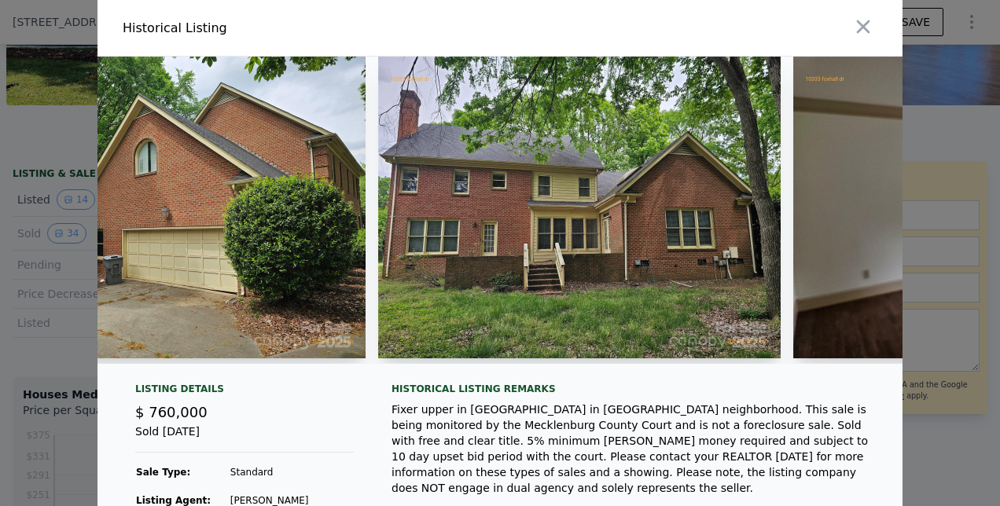  What do you see at coordinates (634, 389) in the screenshot?
I see `div: Historical Listing remarks` at bounding box center [634, 389].